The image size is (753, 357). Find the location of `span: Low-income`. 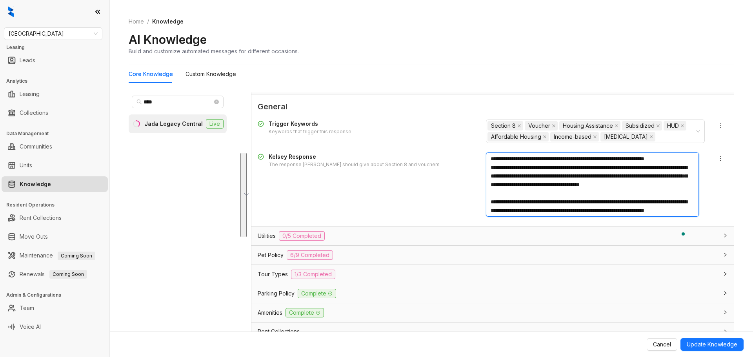

span: Low-income is located at coordinates (627, 137).